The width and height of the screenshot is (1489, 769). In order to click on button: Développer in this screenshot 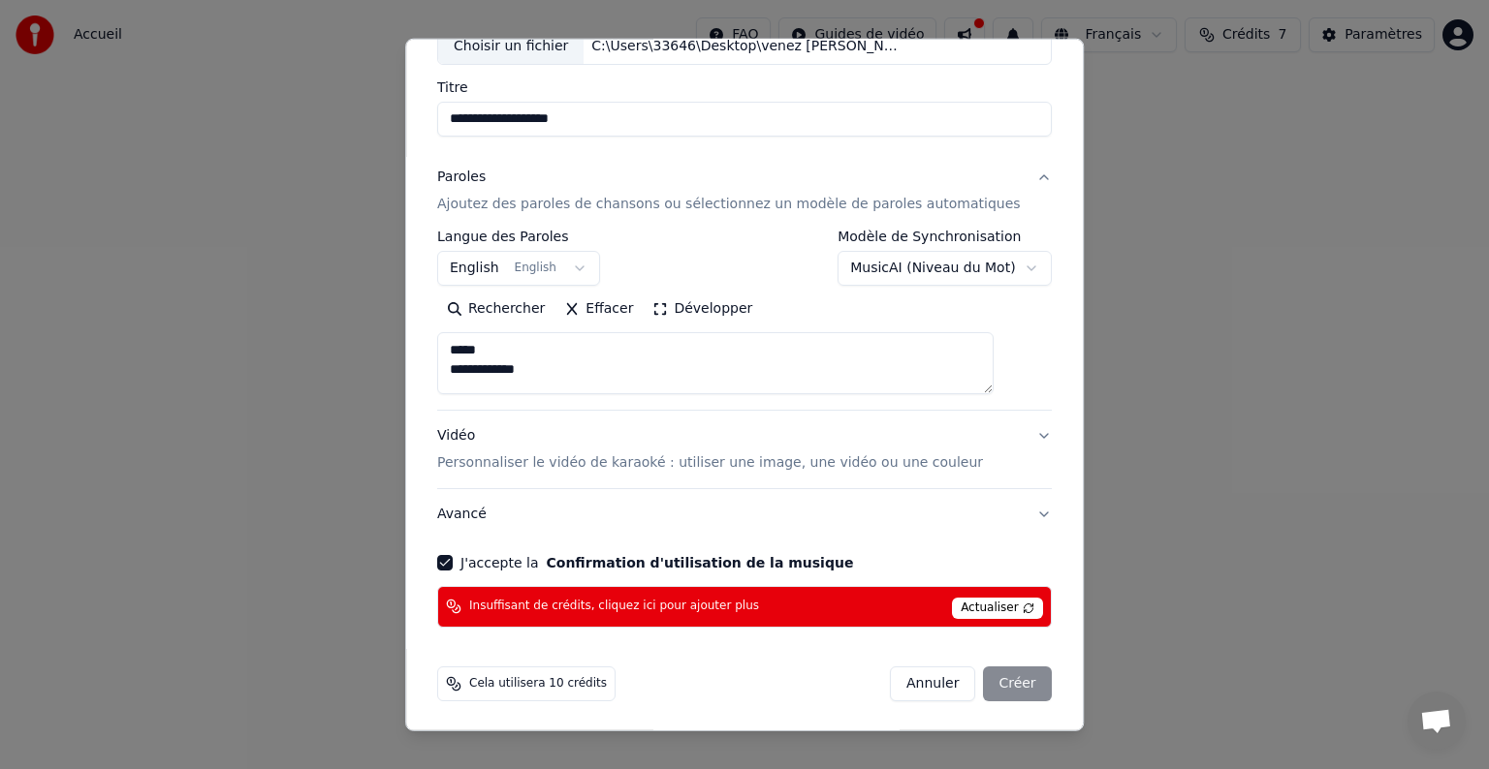, I will do `click(703, 309)`.